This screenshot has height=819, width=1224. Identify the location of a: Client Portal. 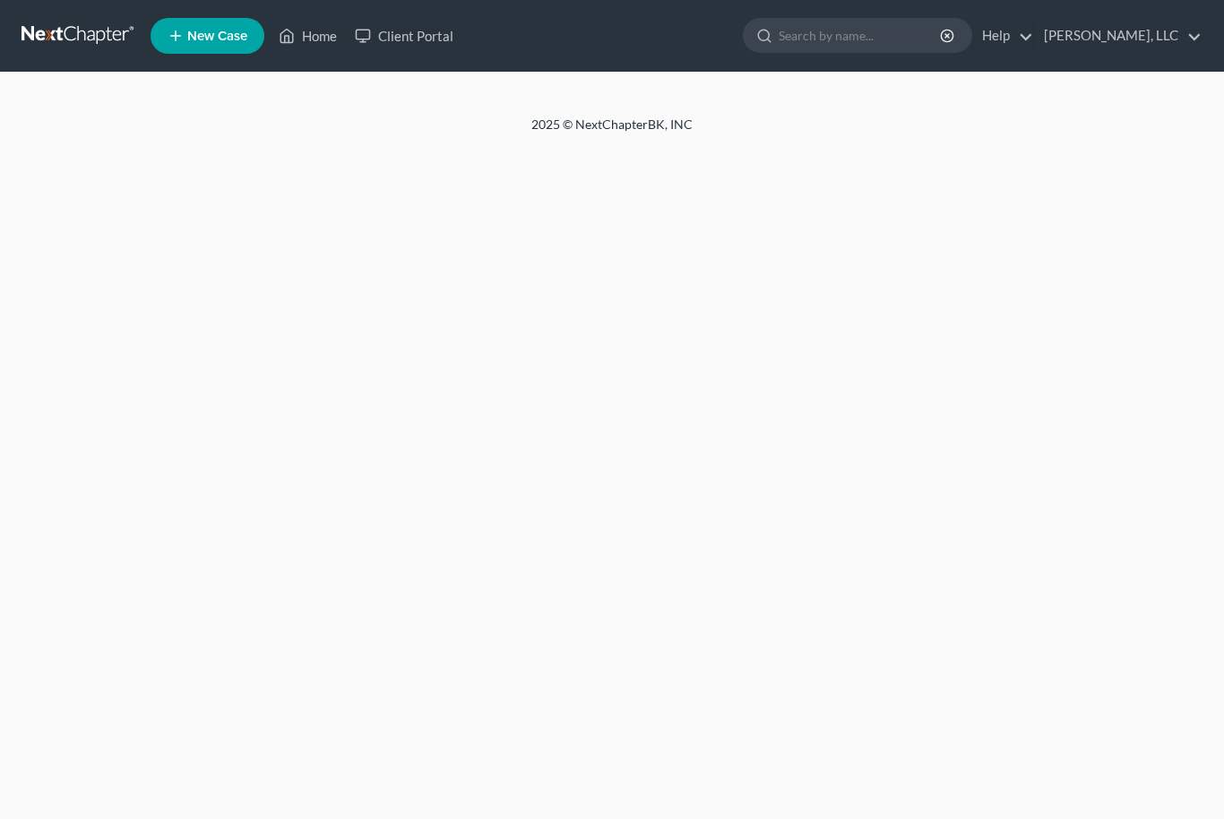
(404, 36).